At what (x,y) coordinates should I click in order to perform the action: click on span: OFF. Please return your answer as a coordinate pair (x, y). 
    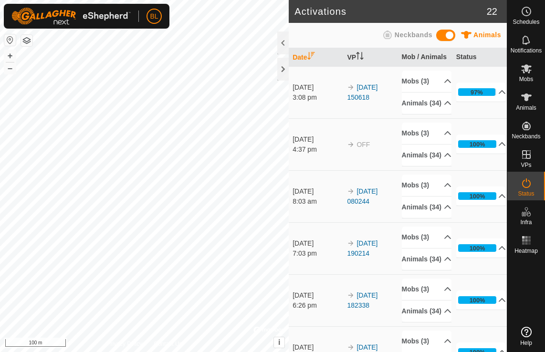
    Looking at the image, I should click on (363, 145).